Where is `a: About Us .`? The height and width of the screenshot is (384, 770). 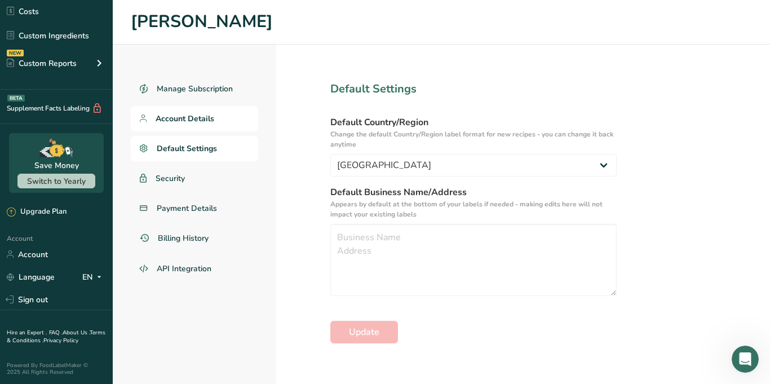 a: About Us . is located at coordinates (76, 333).